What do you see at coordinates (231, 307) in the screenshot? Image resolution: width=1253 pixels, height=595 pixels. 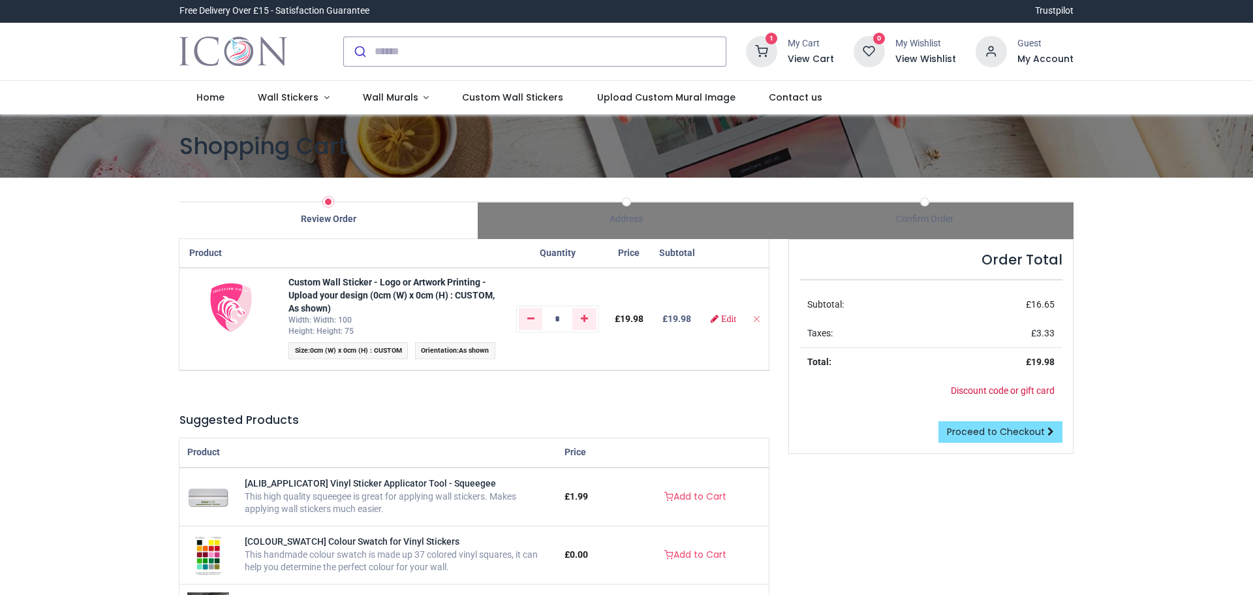 I see `img: AAAAAZJREFUAwDbjC9fRtDDGgAAAABJRU5ErkJggg==` at bounding box center [231, 307].